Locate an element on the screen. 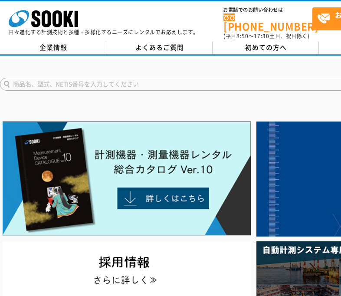 This screenshot has height=296, width=341. p: 日々進化する計測技術と多種・多様化するニーズにレンタルでお応えします。 is located at coordinates (104, 32).